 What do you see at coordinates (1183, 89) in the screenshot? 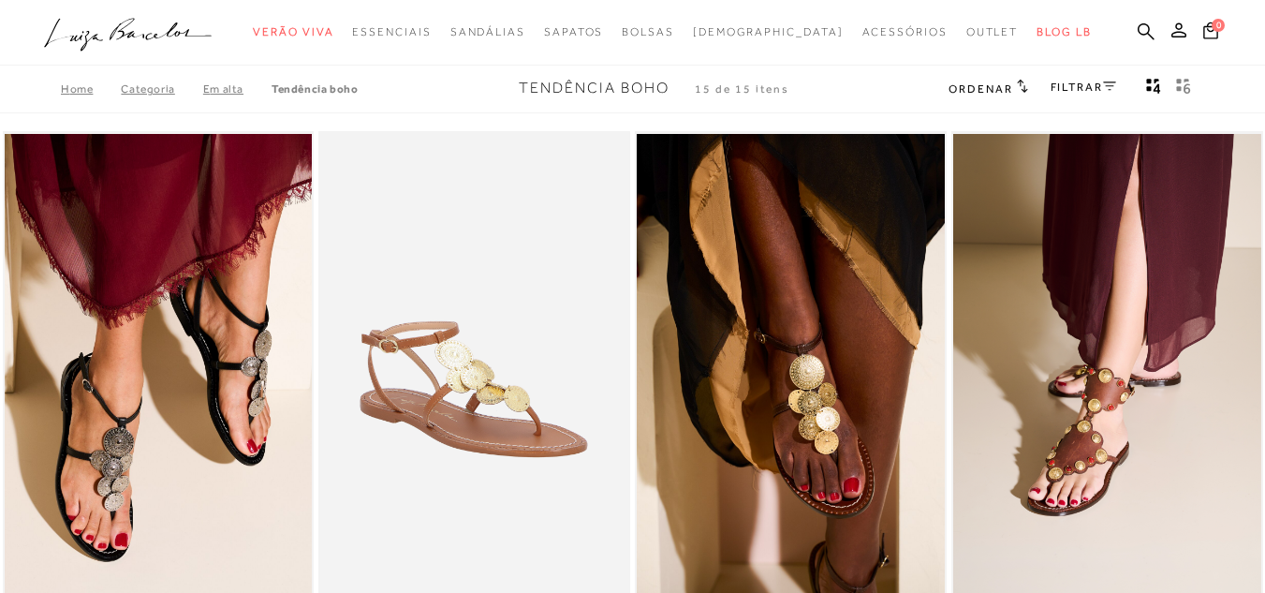
I see `button: gridText6Desc` at bounding box center [1183, 89].